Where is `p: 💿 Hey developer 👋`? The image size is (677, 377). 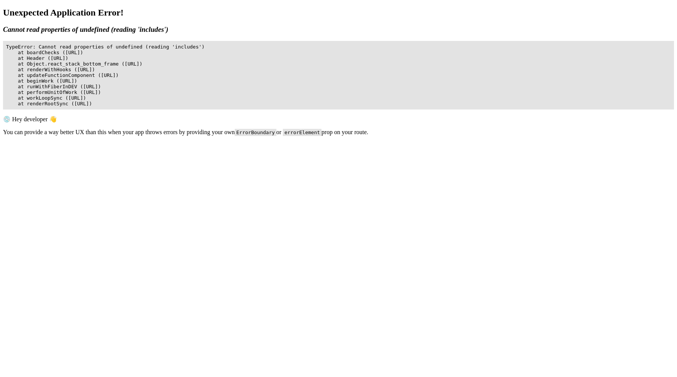 p: 💿 Hey developer 👋 is located at coordinates (339, 119).